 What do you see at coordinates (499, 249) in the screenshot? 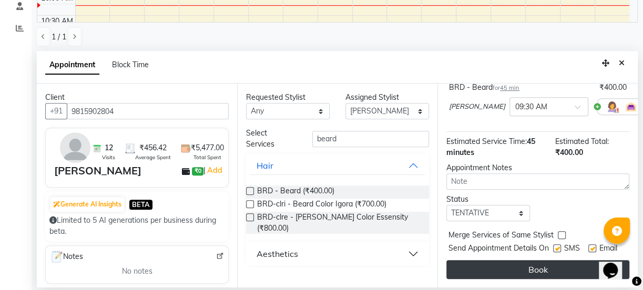
I see `span: Send Appointment Details On` at bounding box center [499, 249].